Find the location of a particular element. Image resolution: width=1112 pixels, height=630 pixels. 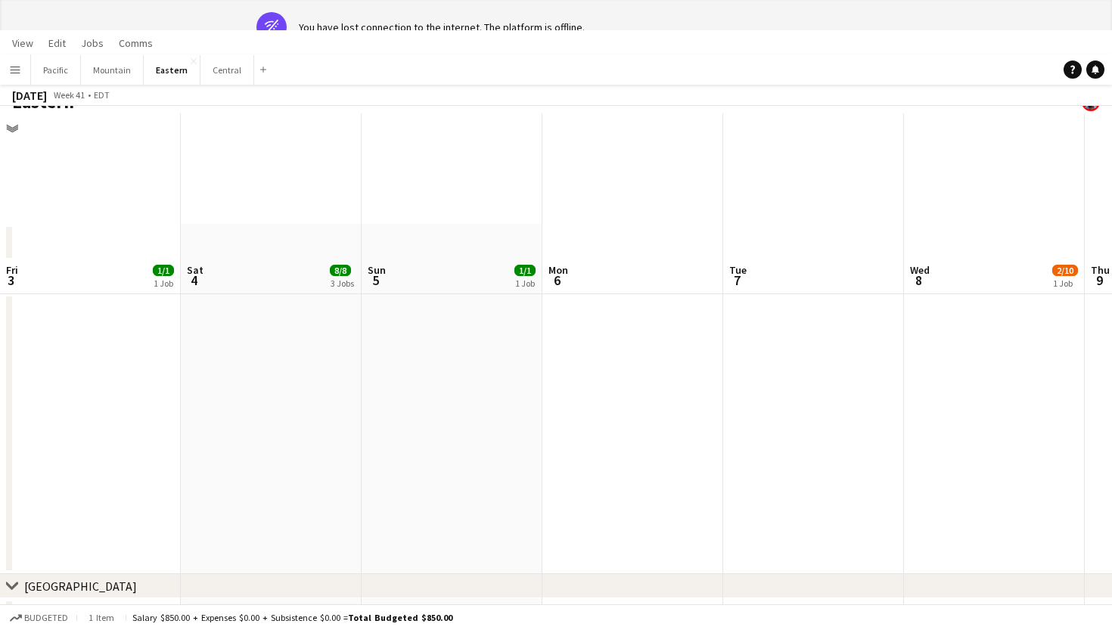

span: 1 item is located at coordinates (101, 618).